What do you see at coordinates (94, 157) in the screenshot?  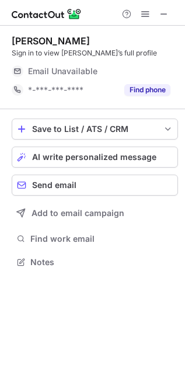 I see `span: AI write personalized message` at bounding box center [94, 157].